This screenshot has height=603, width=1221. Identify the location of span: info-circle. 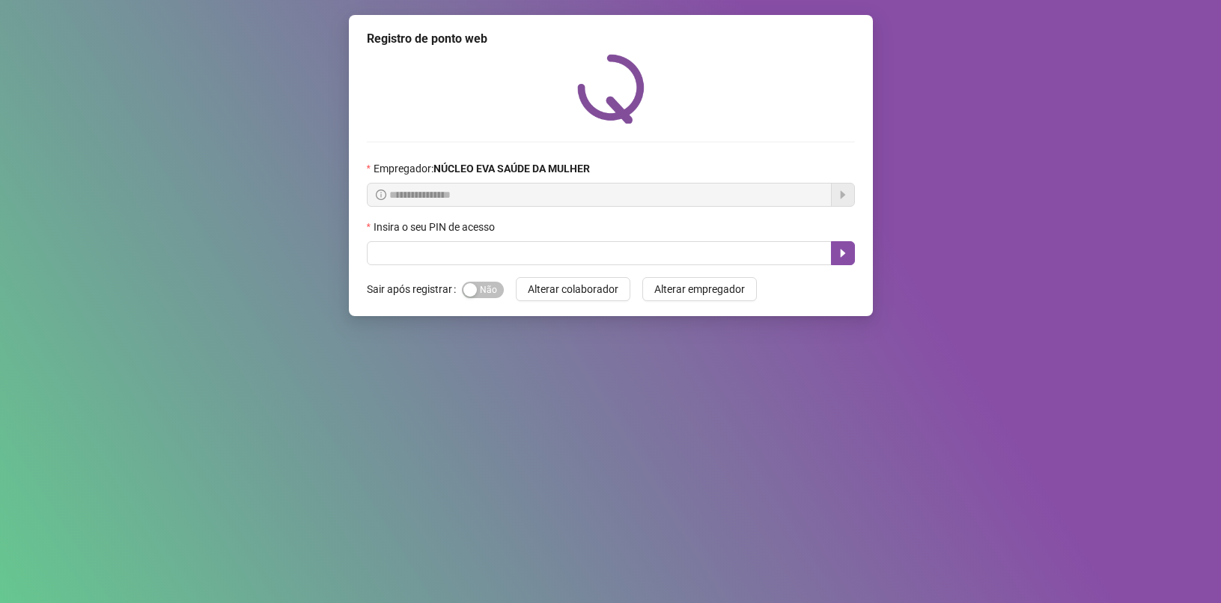
(381, 195).